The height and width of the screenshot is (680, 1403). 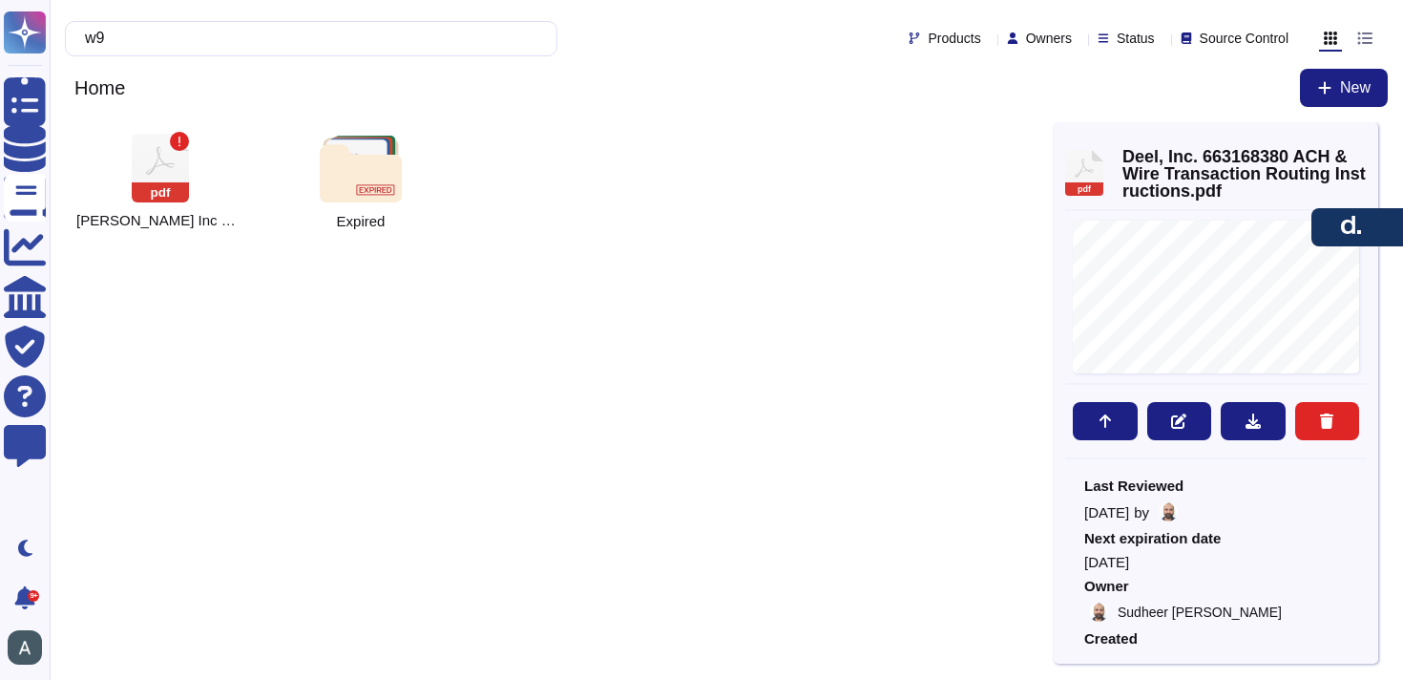 I want to click on button: Download, so click(x=1253, y=421).